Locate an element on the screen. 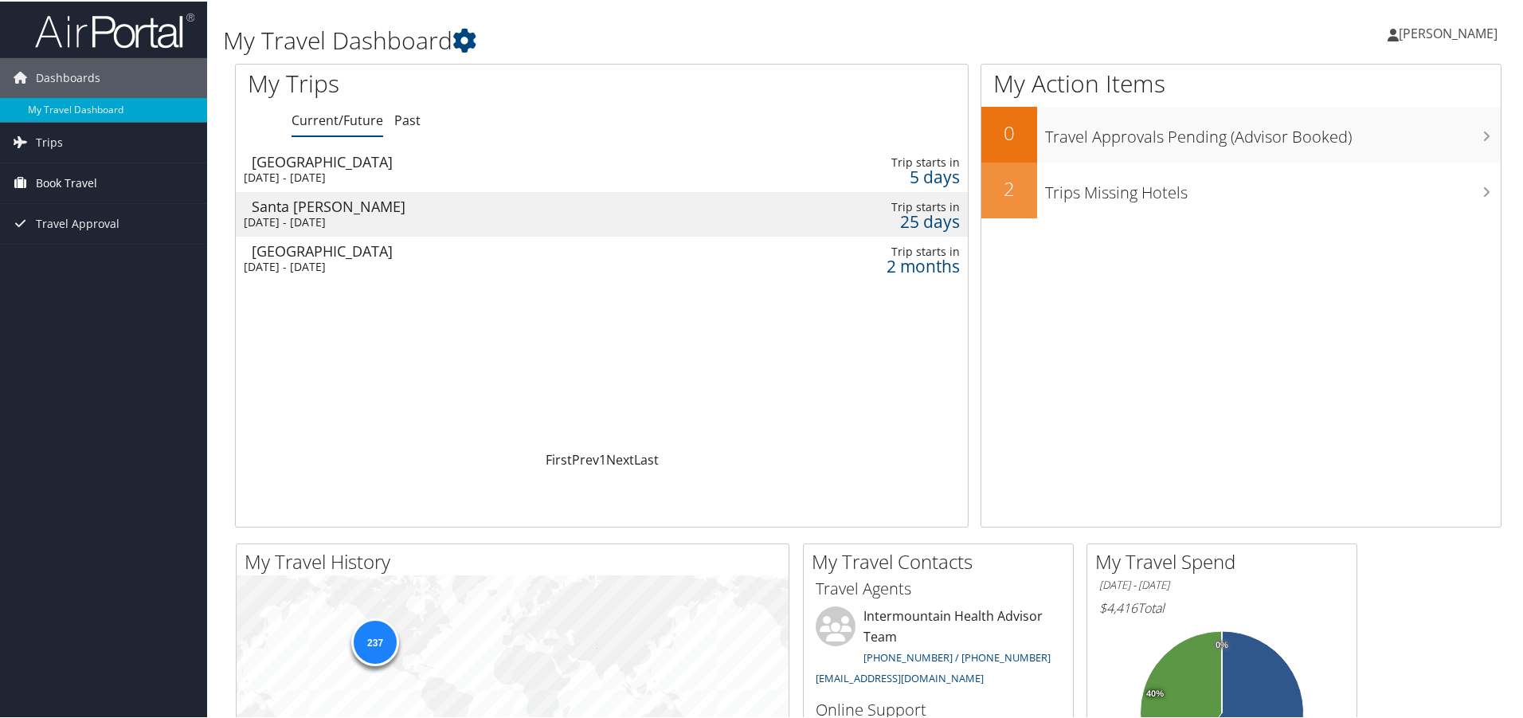 This screenshot has height=718, width=1523. a: Last is located at coordinates (646, 458).